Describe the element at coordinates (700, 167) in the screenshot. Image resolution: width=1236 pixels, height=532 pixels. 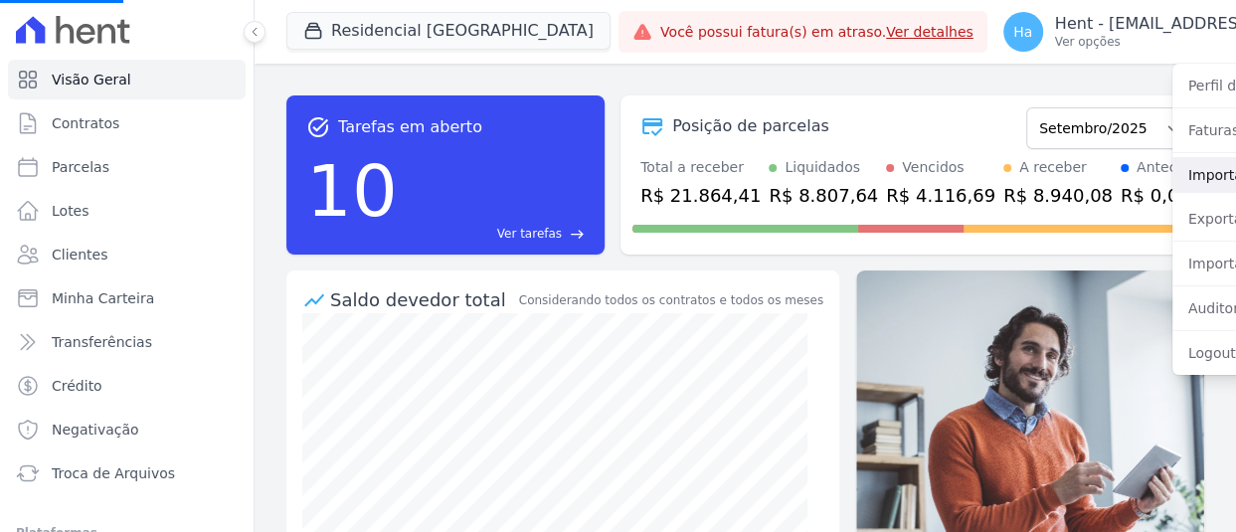
I see `div: Total a receber` at that location.